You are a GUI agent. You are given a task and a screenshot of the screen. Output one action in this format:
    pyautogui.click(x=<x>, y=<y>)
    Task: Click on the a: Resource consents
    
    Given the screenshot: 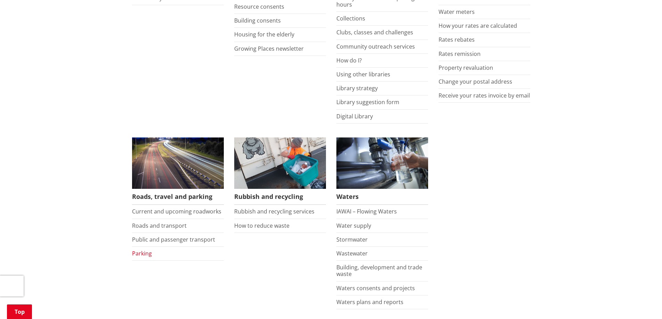 What is the action you would take?
    pyautogui.click(x=259, y=7)
    